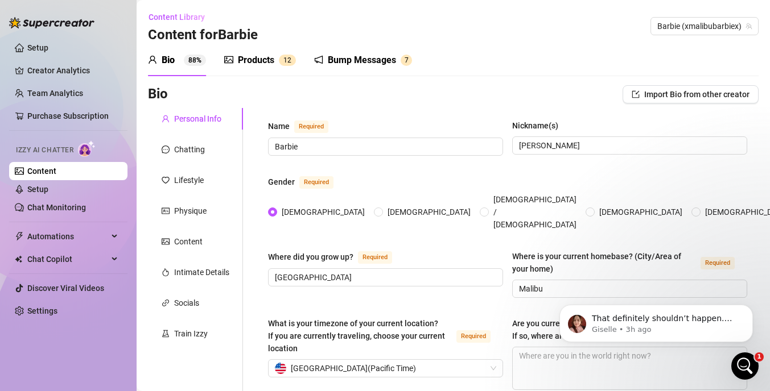 This screenshot has height=391, width=770. Describe the element at coordinates (189, 15) in the screenshot. I see `button: Home` at that location.